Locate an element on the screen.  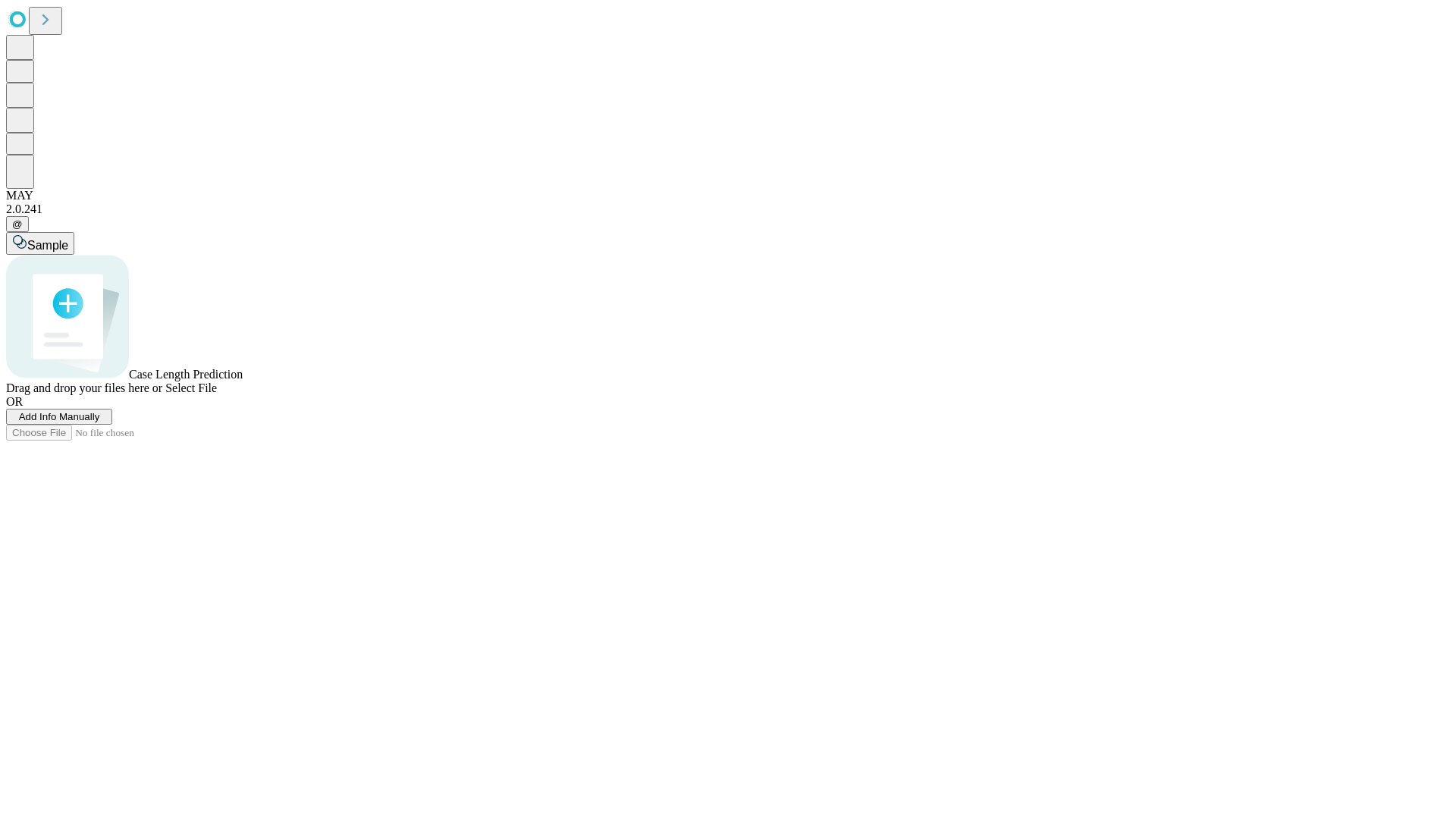
span: Case Length Prediction is located at coordinates (186, 374).